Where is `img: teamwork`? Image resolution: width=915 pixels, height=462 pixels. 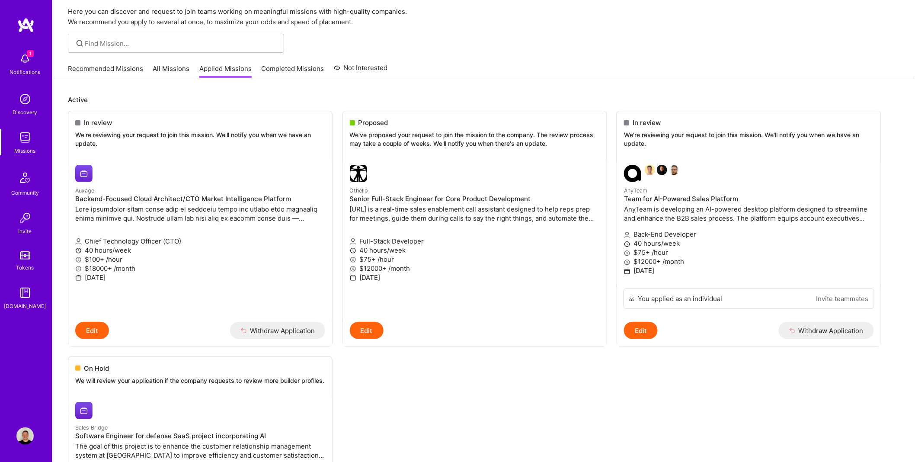
img: teamwork is located at coordinates (25, 138).